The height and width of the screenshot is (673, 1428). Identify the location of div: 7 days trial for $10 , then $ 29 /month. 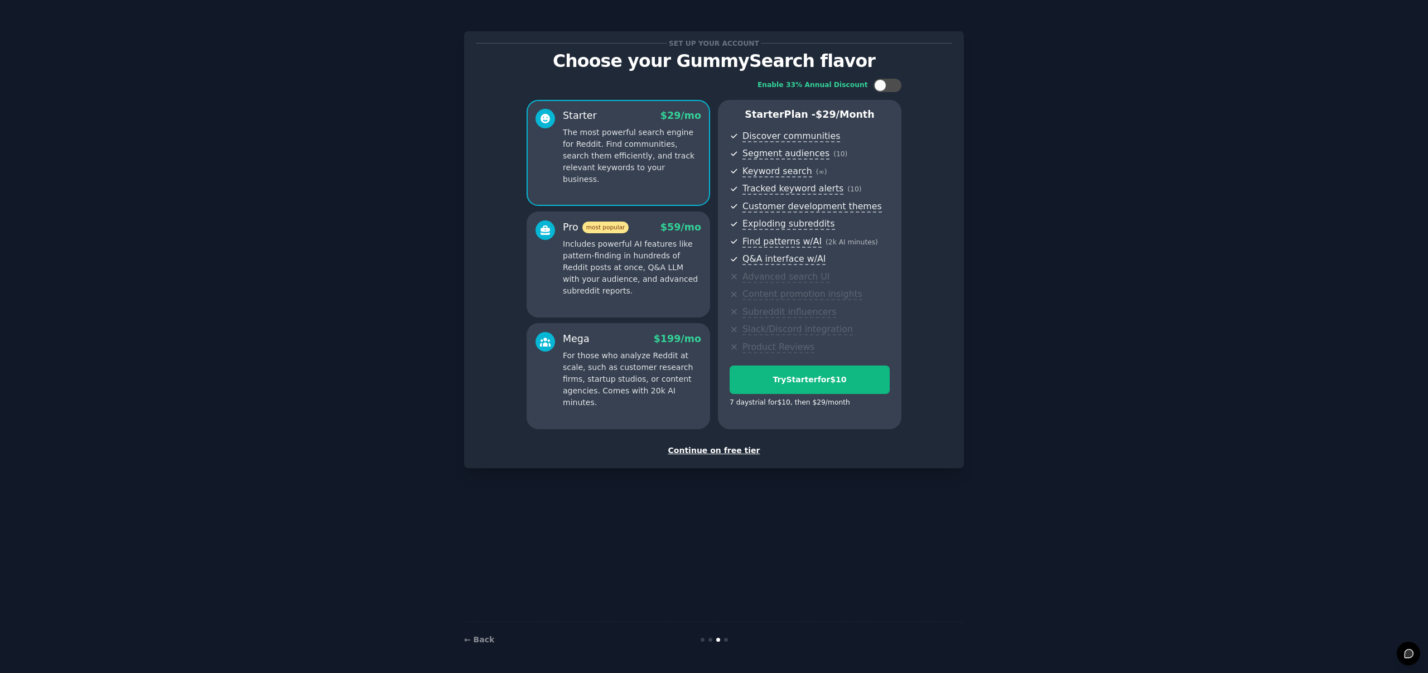
(790, 403).